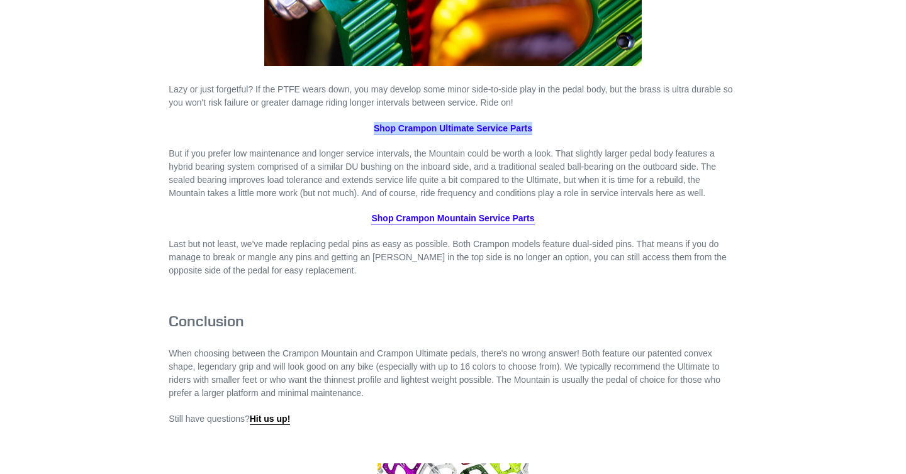  I want to click on a: Shop Crampon Ultimate Service Parts, so click(453, 129).